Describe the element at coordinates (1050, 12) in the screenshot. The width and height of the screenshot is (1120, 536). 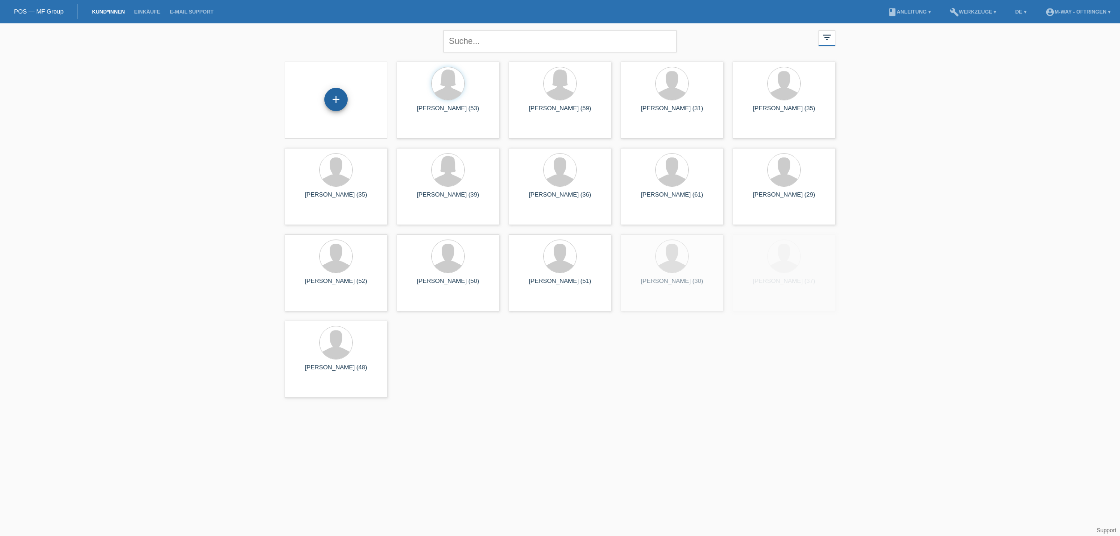
I see `i: account_circle` at that location.